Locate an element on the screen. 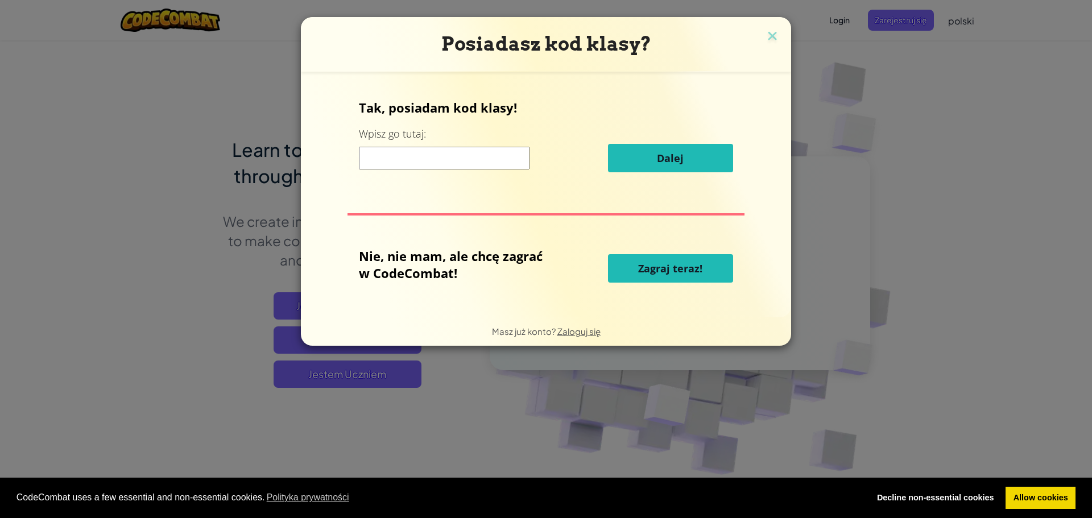  span: Posiadasz kod klasy? is located at coordinates (546, 44).